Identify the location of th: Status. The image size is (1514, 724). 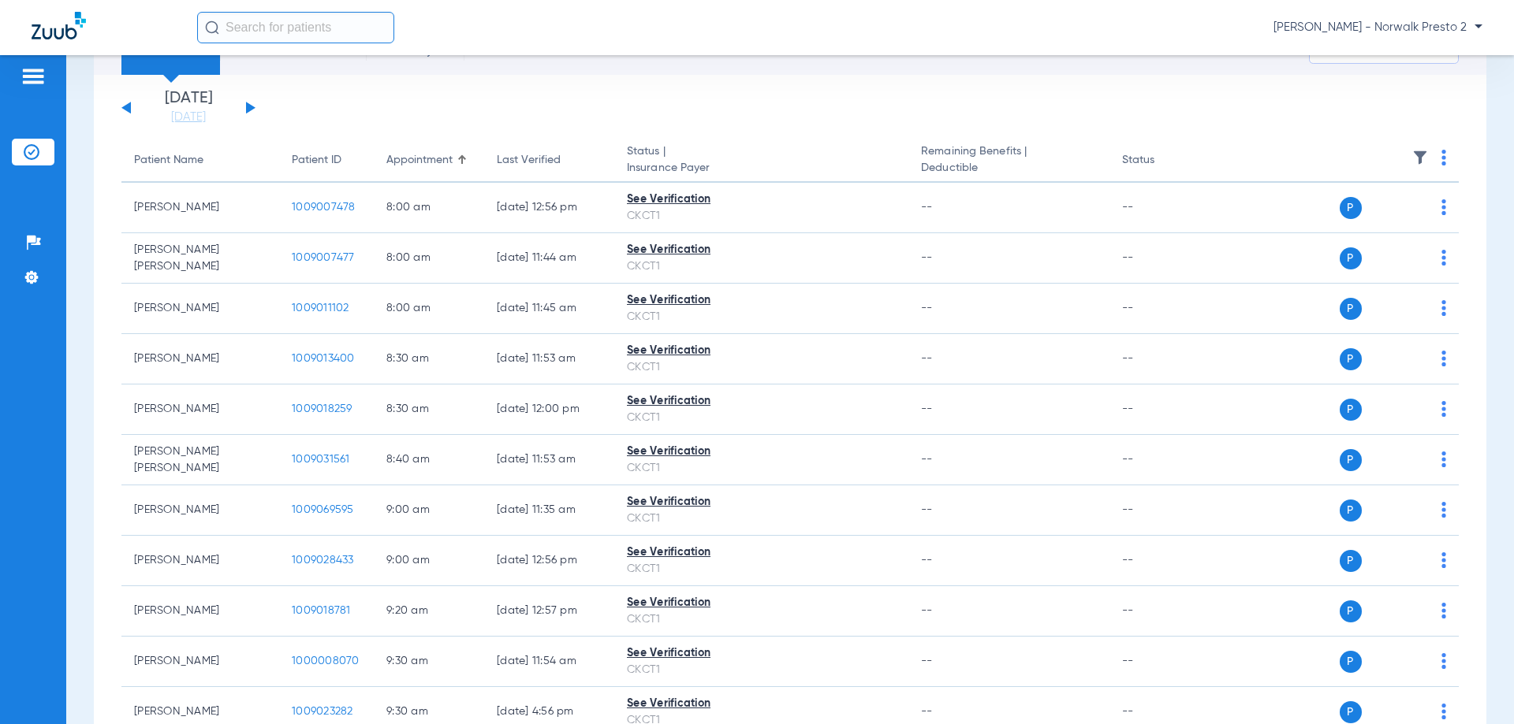
(1162, 161).